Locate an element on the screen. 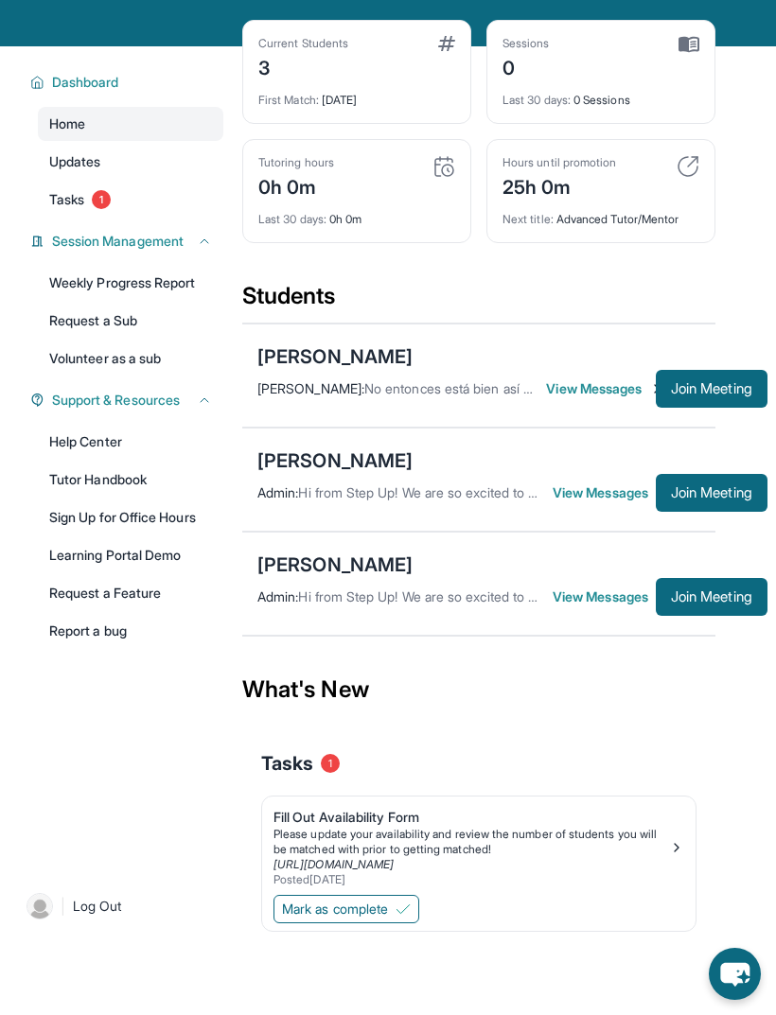  span: No entonces está bien así mejor is located at coordinates (461, 388).